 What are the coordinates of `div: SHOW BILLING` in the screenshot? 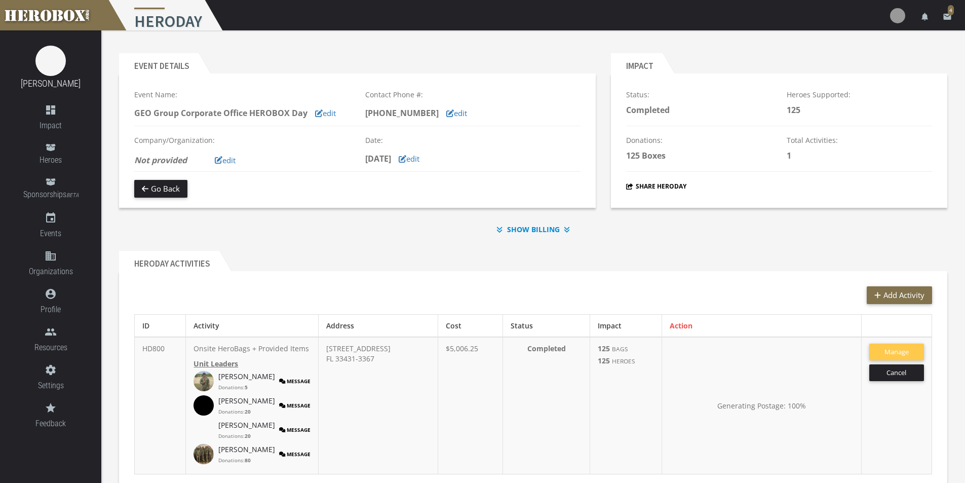 It's located at (533, 229).